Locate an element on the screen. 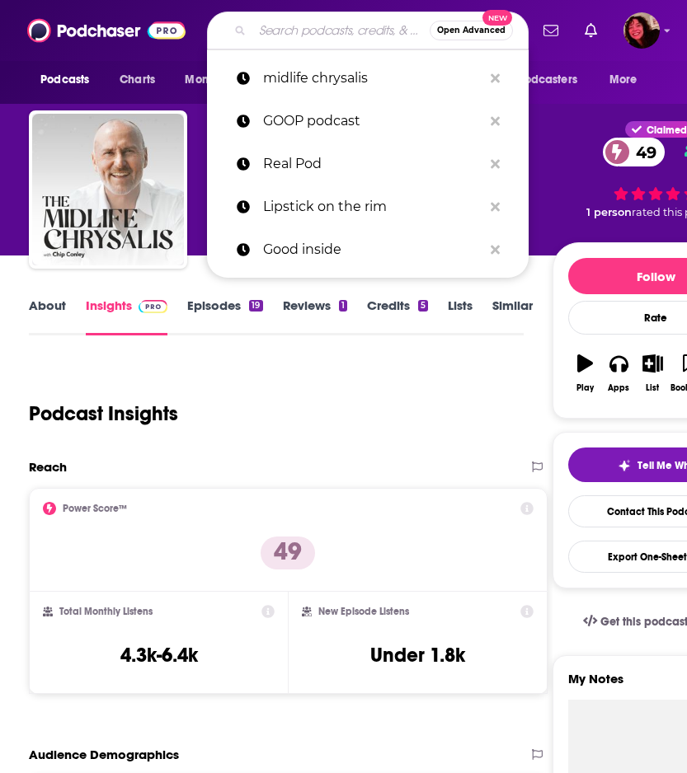 The image size is (687, 773). button: Show profile menu is located at coordinates (641, 31).